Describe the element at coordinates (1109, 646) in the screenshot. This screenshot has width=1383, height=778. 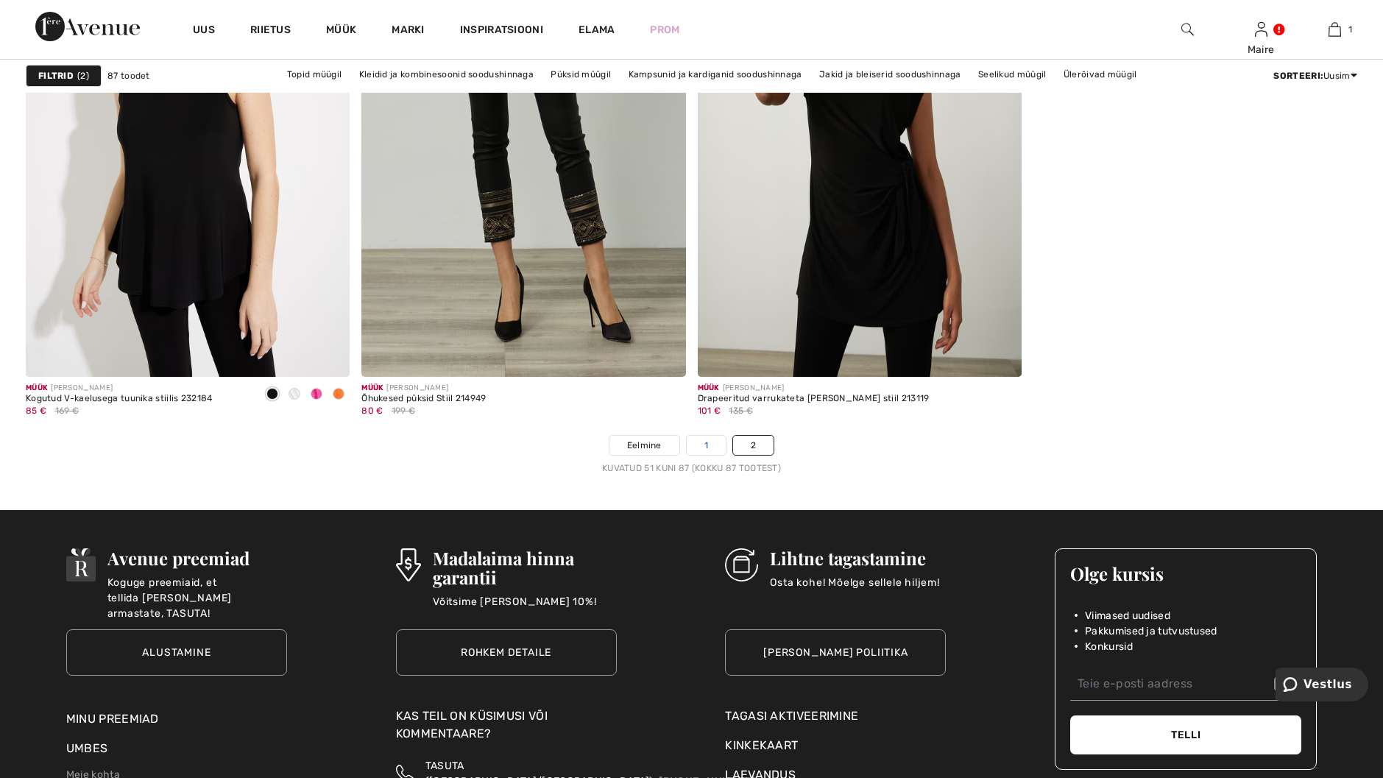
I see `span: Konkursid` at that location.